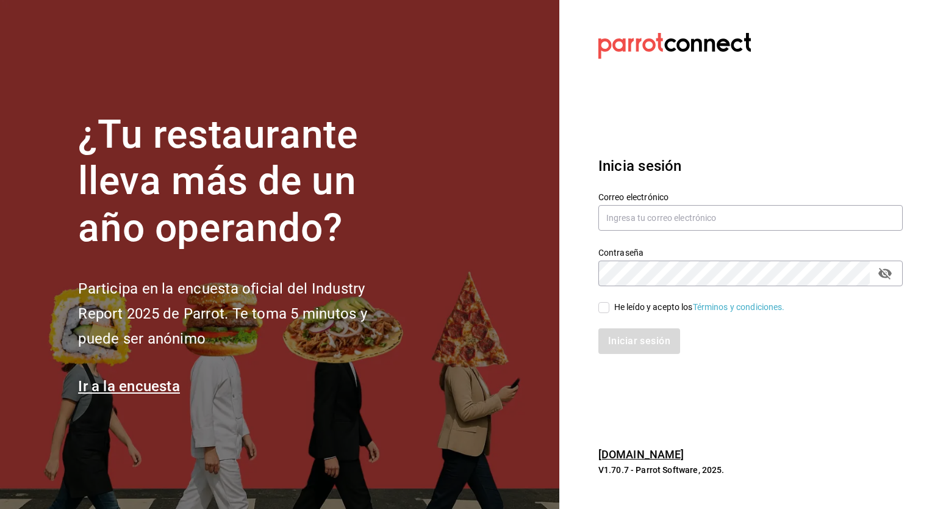  I want to click on h3: Inicia sesión, so click(750, 166).